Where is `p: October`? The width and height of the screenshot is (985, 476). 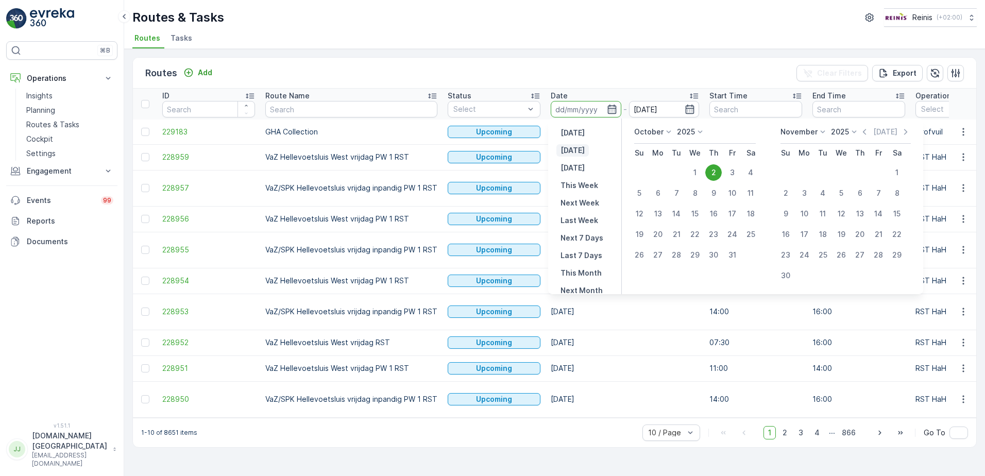
p: October is located at coordinates (648, 132).